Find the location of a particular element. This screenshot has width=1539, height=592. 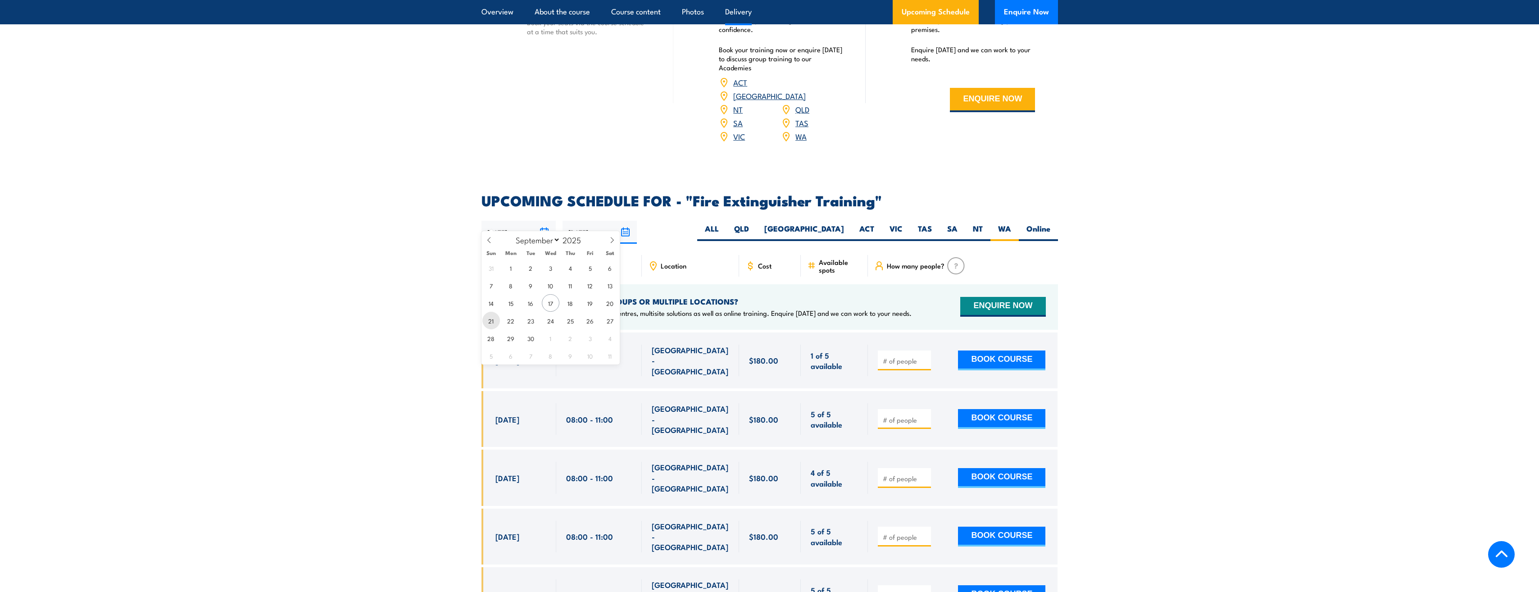

span: Wed is located at coordinates (550, 253).